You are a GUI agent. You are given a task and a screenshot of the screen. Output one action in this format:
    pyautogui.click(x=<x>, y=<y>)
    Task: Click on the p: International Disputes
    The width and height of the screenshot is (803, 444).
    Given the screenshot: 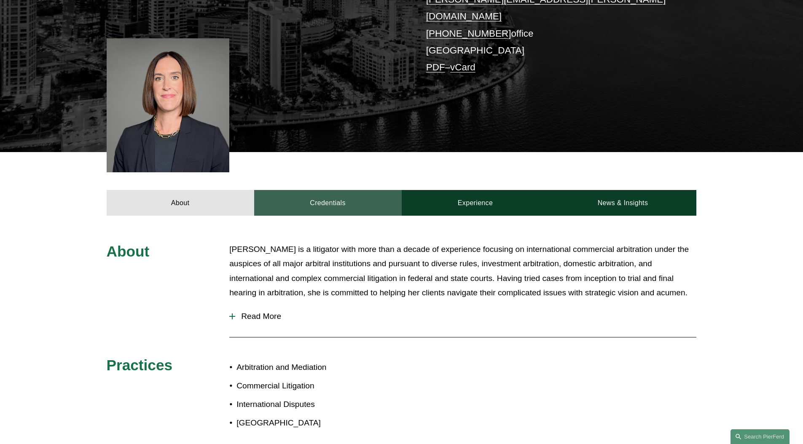 What is the action you would take?
    pyautogui.click(x=319, y=404)
    